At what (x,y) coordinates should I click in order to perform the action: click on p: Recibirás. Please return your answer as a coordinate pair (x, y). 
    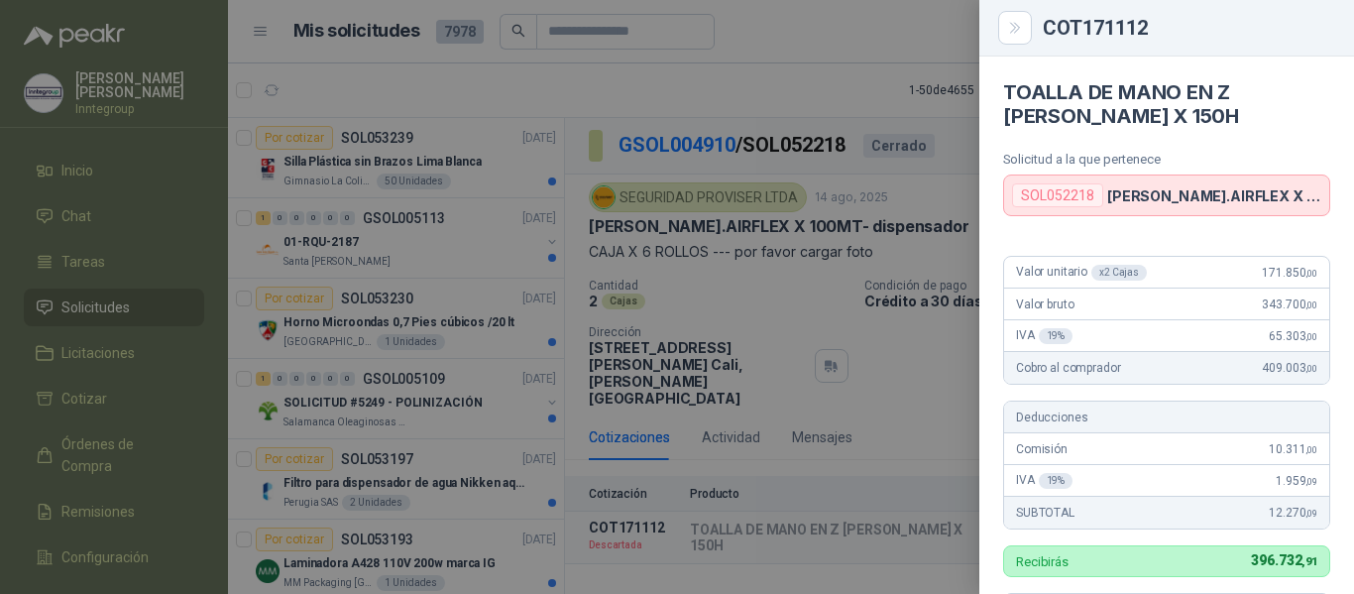
    Looking at the image, I should click on (1042, 561).